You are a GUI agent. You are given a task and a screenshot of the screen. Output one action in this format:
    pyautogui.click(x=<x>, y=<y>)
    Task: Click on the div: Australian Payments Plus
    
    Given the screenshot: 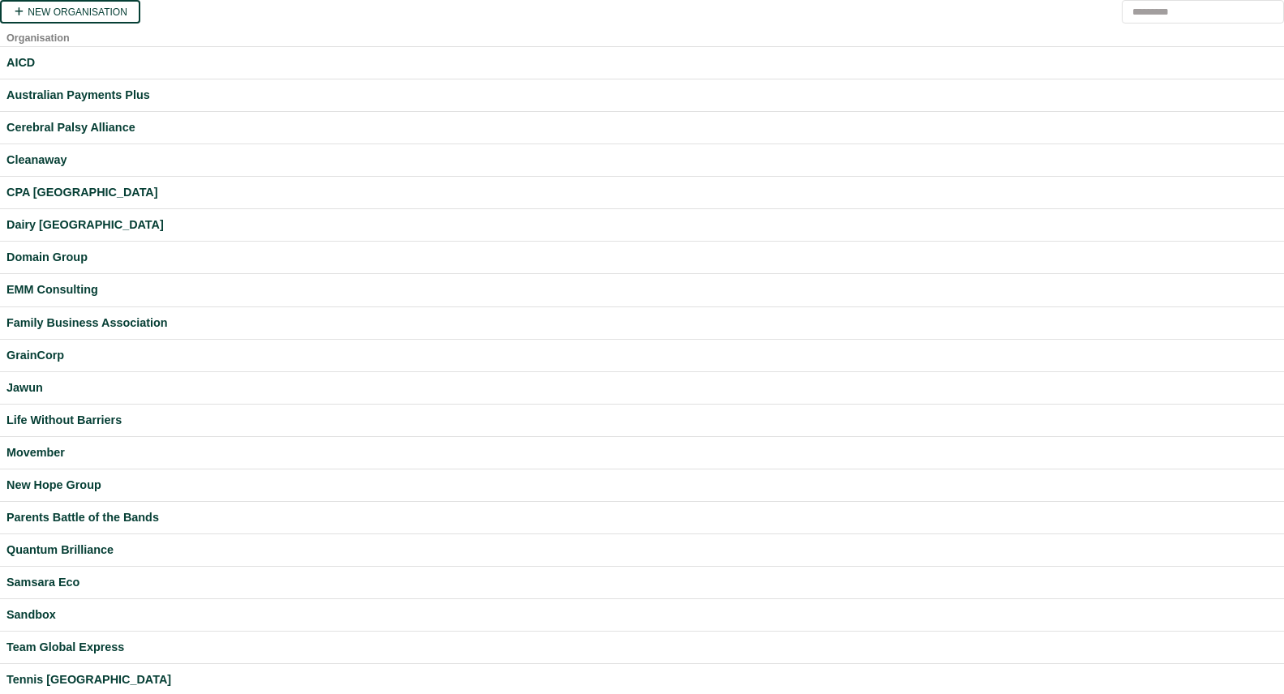 What is the action you would take?
    pyautogui.click(x=642, y=95)
    